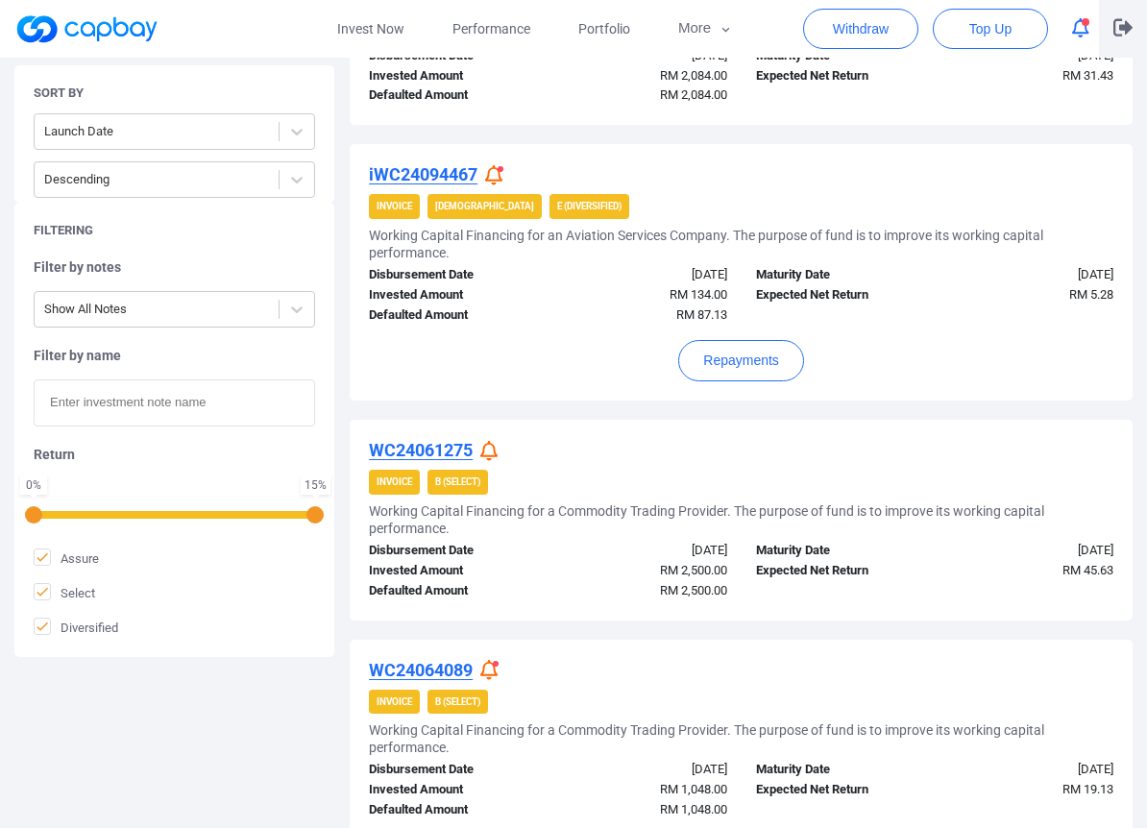 This screenshot has width=1147, height=828. Describe the element at coordinates (702, 314) in the screenshot. I see `span: RM 87.13` at that location.